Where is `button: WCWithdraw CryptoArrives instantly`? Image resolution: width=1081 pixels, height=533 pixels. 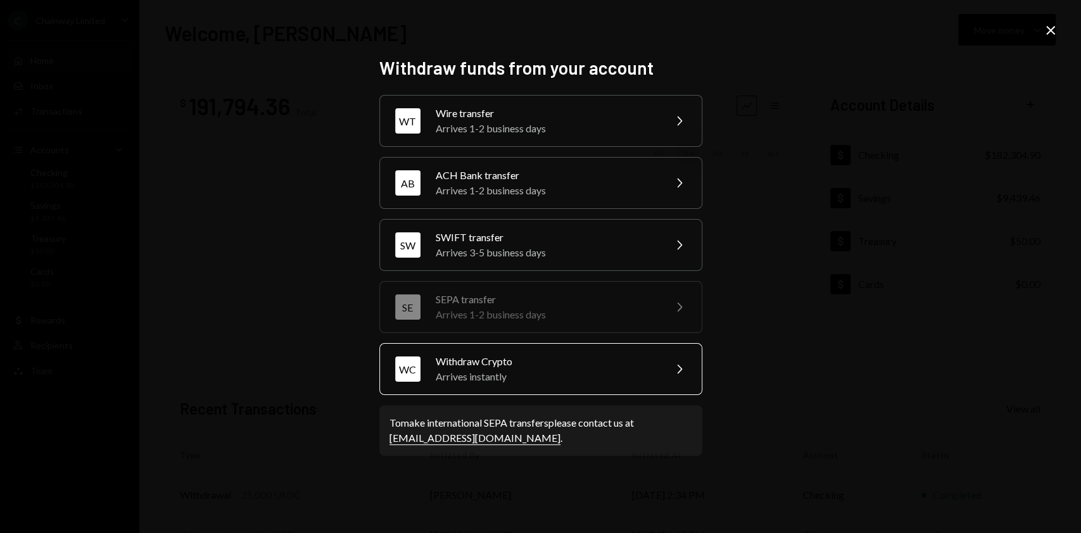 button: WCWithdraw CryptoArrives instantly is located at coordinates (541, 369).